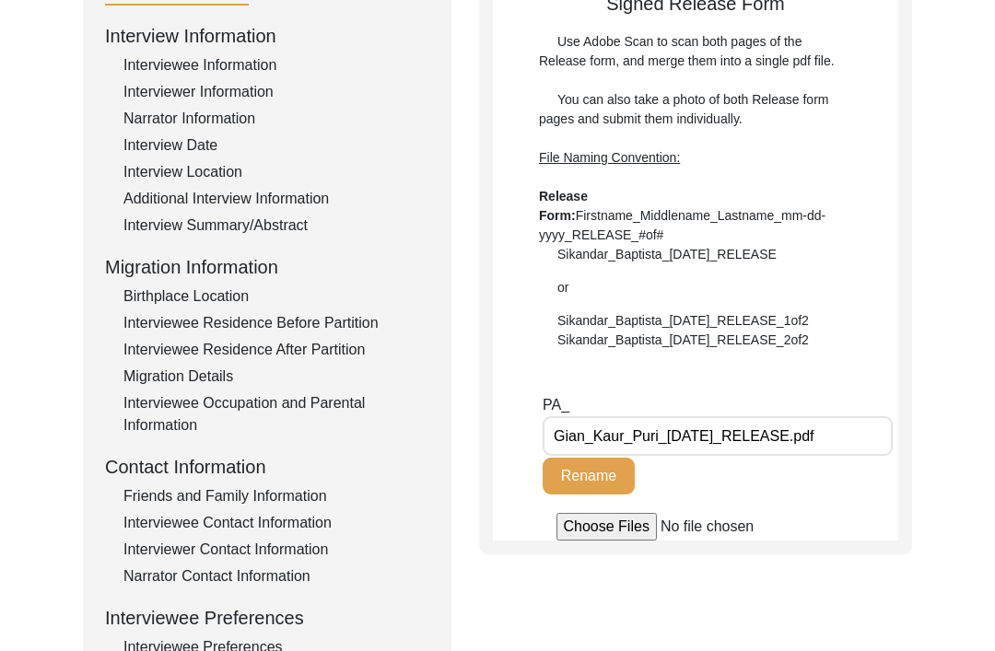  What do you see at coordinates (276, 377) in the screenshot?
I see `div: Migration Details` at bounding box center [276, 377].